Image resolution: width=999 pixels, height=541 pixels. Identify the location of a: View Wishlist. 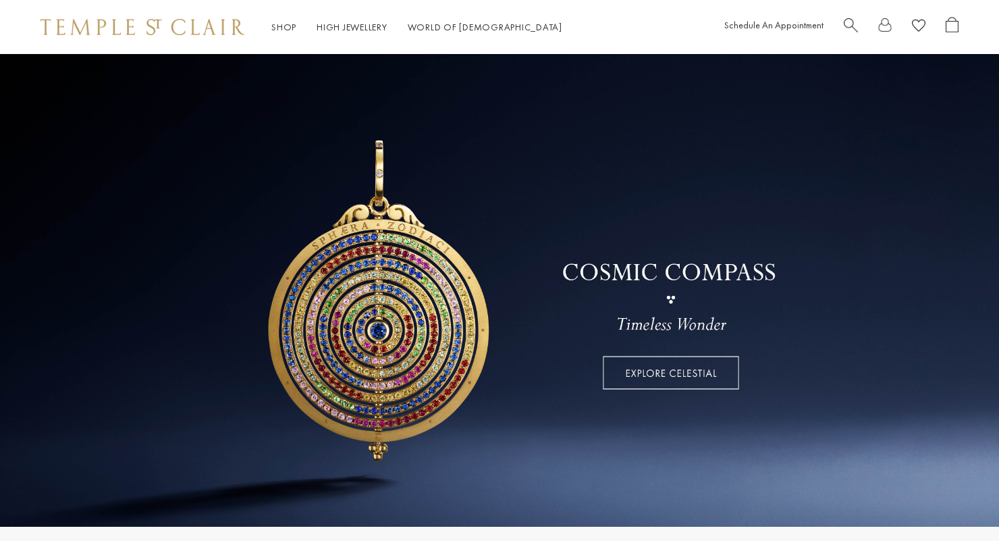
(919, 27).